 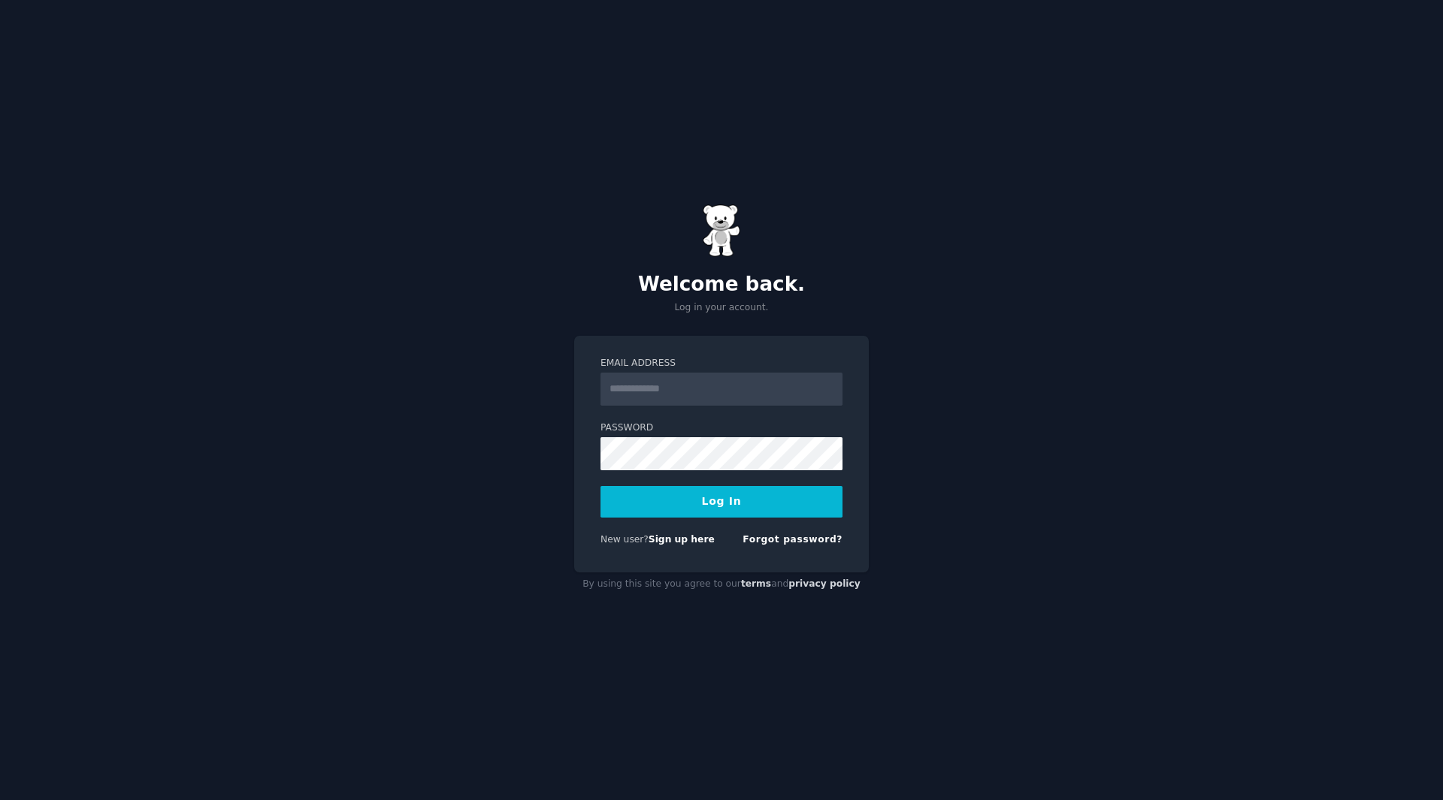 What do you see at coordinates (722, 585) in the screenshot?
I see `div: By using this site you agree to our and` at bounding box center [722, 585].